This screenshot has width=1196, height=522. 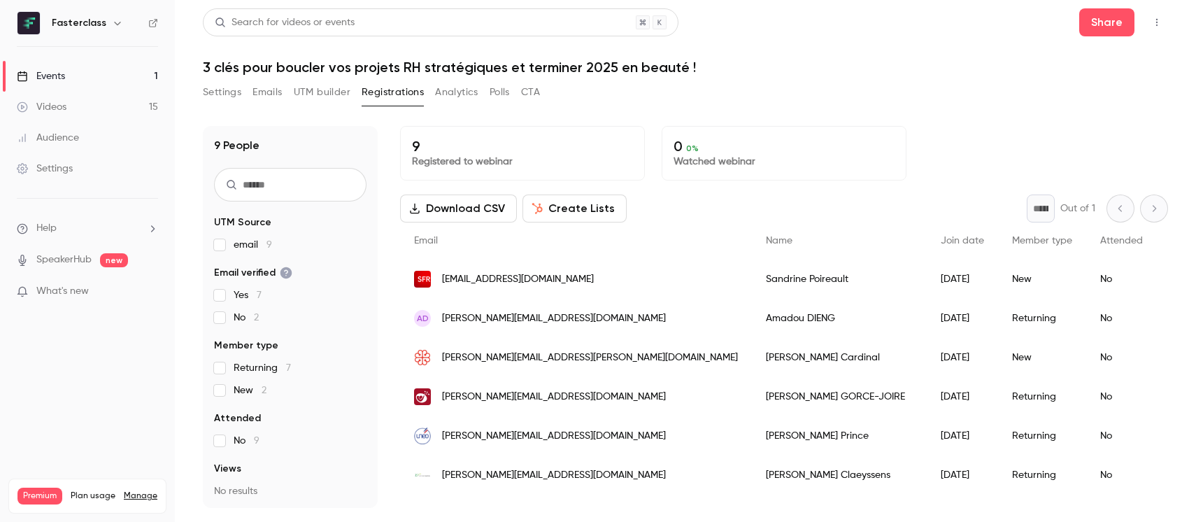 I want to click on p: Out of 1, so click(x=1078, y=208).